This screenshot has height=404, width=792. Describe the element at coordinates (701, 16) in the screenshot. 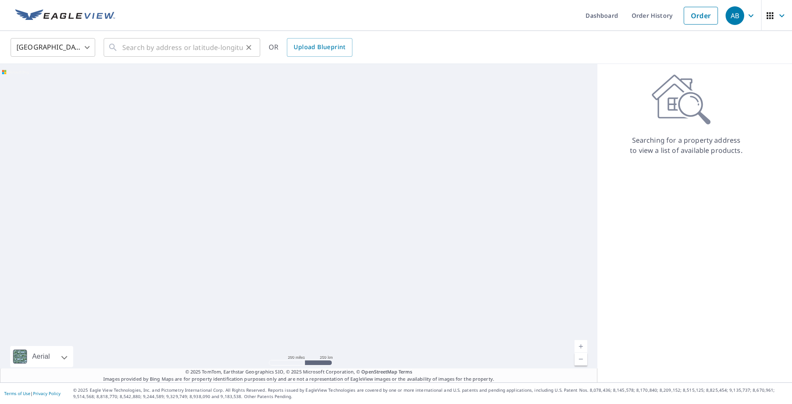

I see `a: Order` at that location.